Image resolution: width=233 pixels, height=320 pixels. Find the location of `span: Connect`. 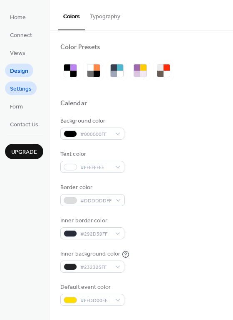

span: Connect is located at coordinates (21, 35).